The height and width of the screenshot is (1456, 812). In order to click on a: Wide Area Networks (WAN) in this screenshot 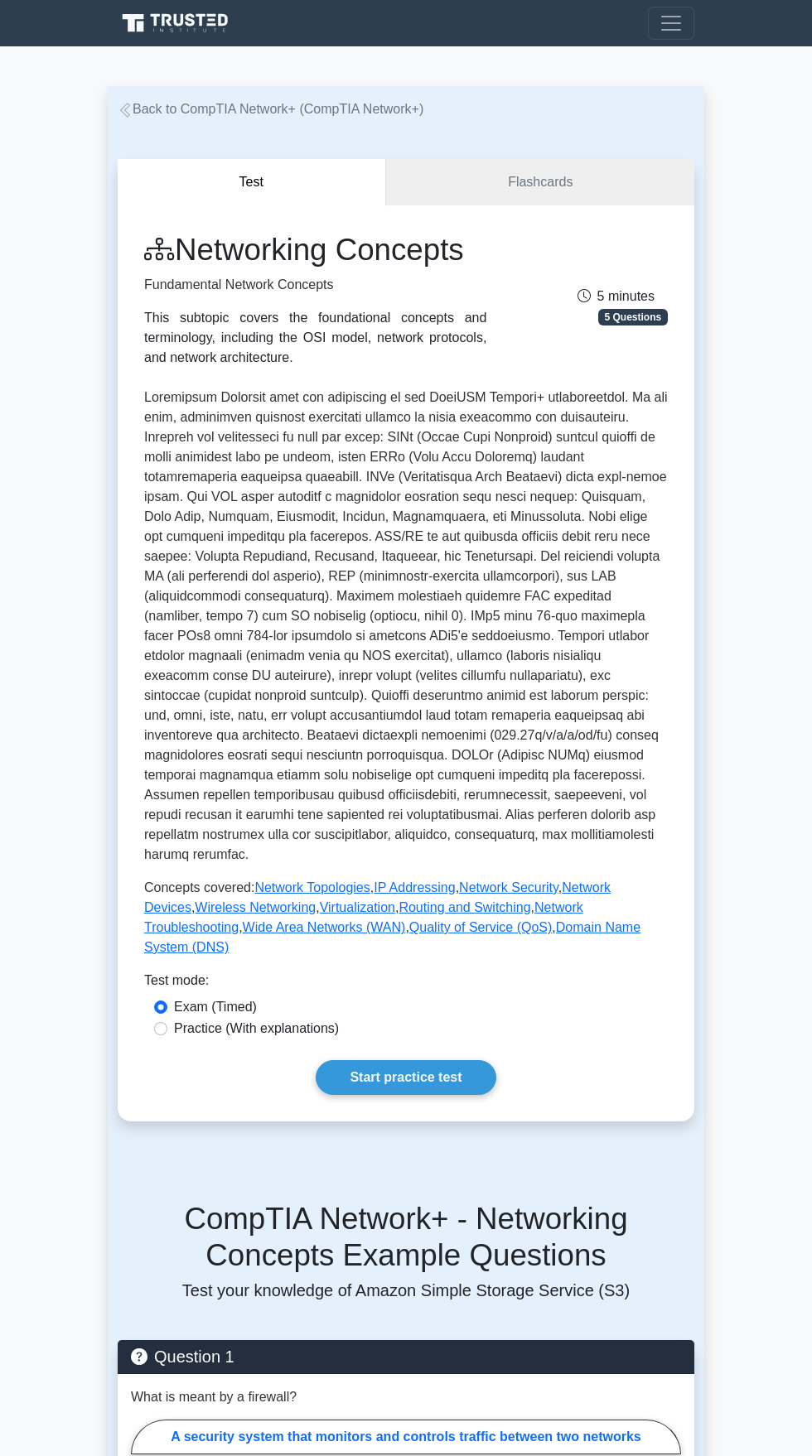, I will do `click(324, 927)`.